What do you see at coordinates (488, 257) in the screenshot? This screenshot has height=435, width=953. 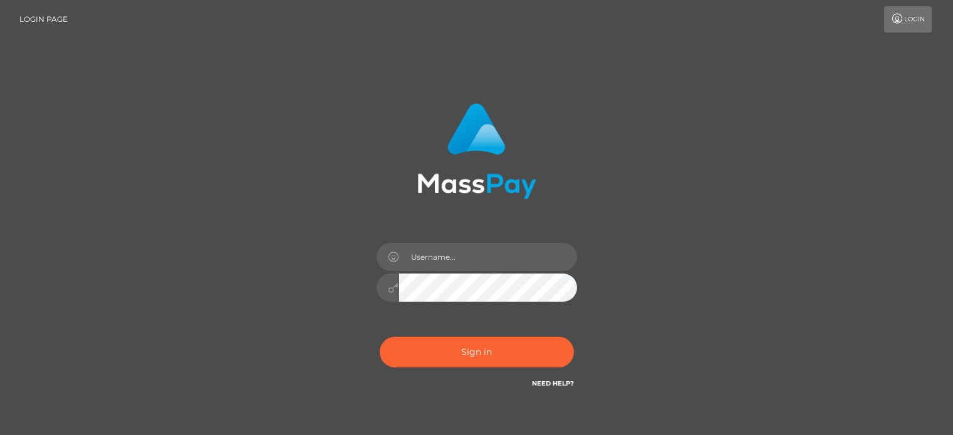 I see `input: Username...` at bounding box center [488, 257].